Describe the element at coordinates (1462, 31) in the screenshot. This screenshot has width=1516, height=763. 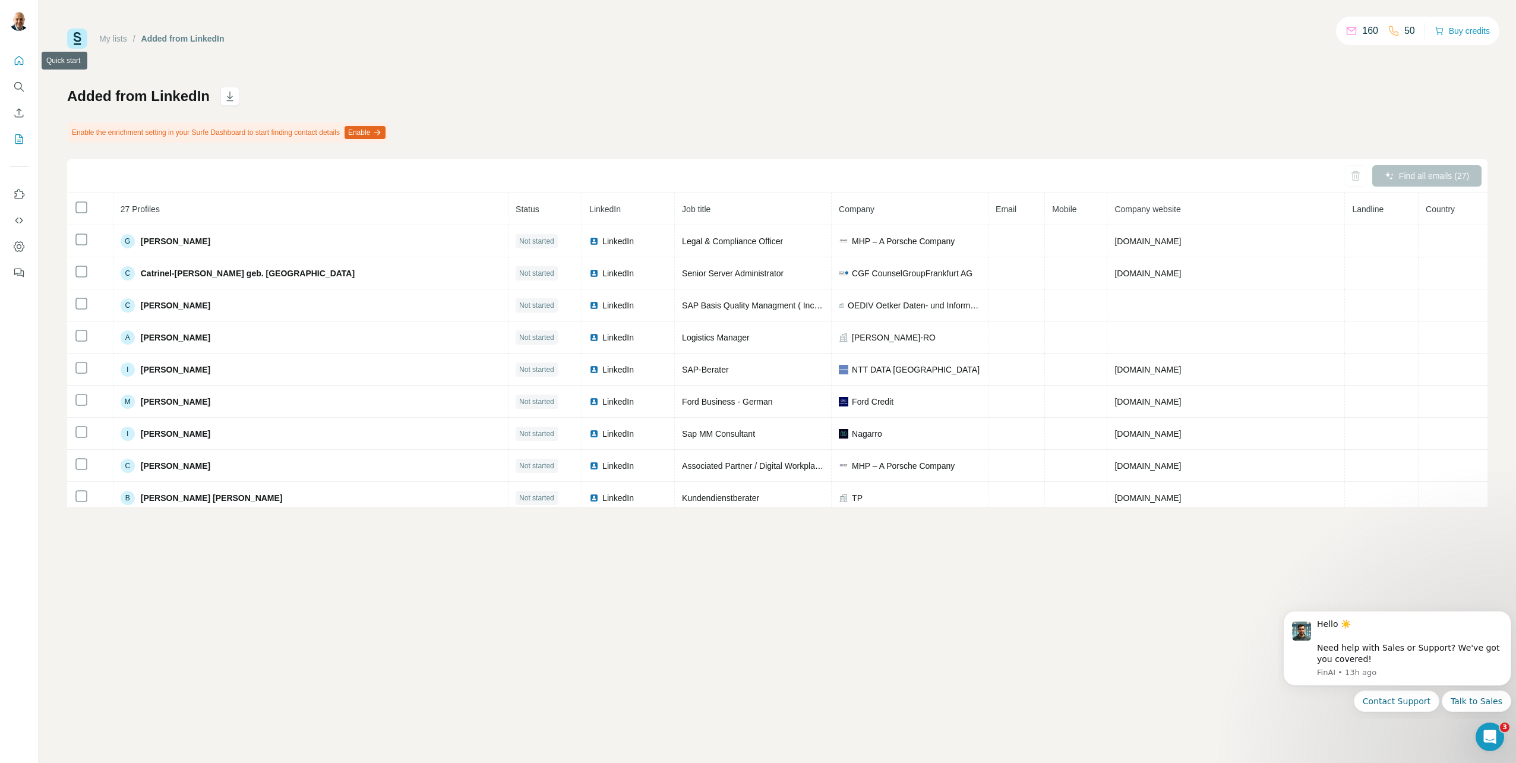
I see `button: Buy credits` at that location.